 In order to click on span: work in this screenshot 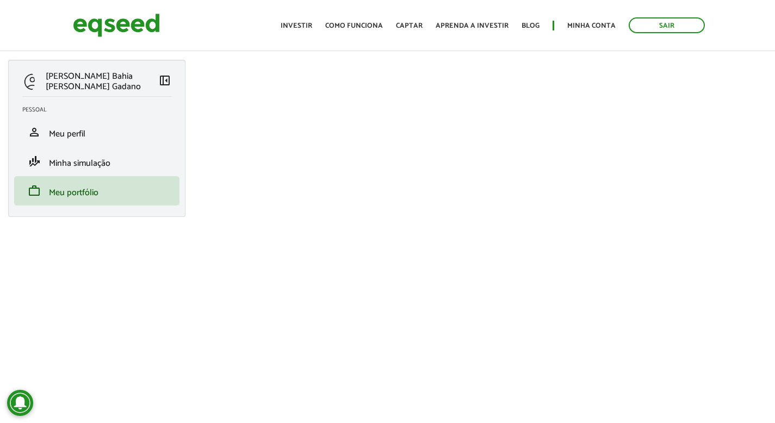, I will do `click(34, 191)`.